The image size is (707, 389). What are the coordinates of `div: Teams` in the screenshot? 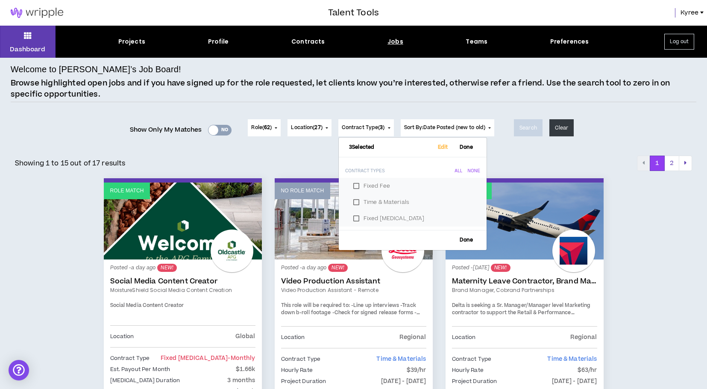 It's located at (477, 41).